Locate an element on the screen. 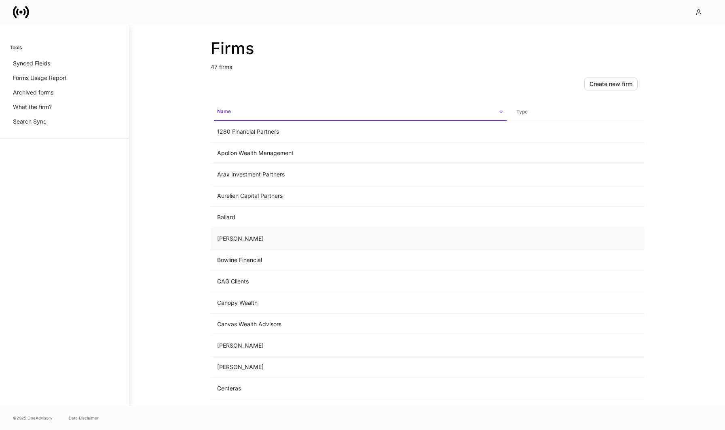 Image resolution: width=725 pixels, height=430 pixels. p: Synced Fields is located at coordinates (32, 63).